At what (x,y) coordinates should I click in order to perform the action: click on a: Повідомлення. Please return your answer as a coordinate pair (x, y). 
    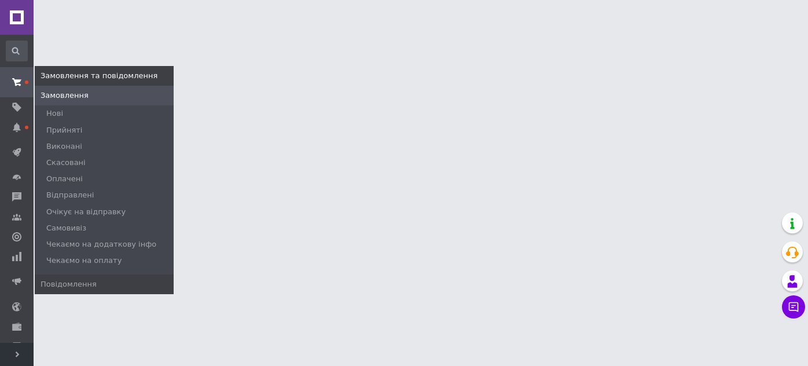
    Looking at the image, I should click on (104, 284).